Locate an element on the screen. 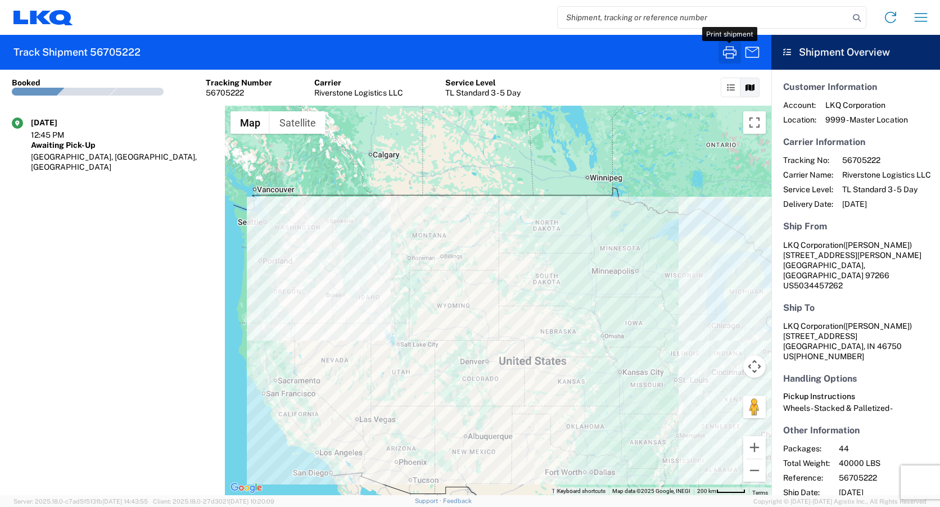 This screenshot has width=940, height=507. button: Zoom out is located at coordinates (754, 471).